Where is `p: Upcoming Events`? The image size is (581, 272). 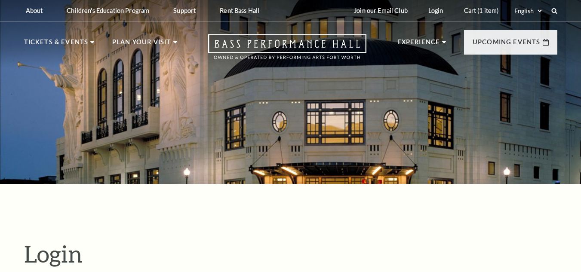
p: Upcoming Events is located at coordinates (506, 45).